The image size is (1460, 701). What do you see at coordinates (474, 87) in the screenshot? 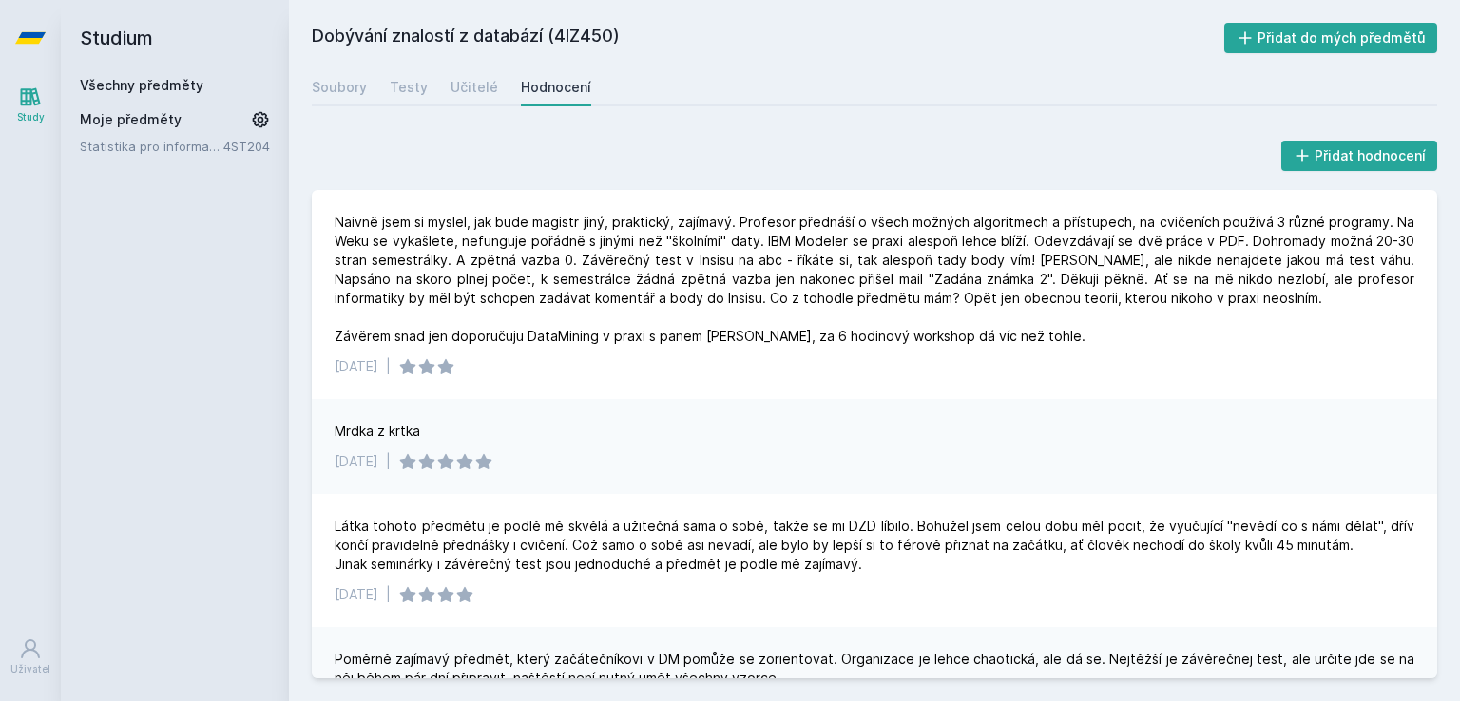
I see `a: Učitelé` at bounding box center [474, 87].